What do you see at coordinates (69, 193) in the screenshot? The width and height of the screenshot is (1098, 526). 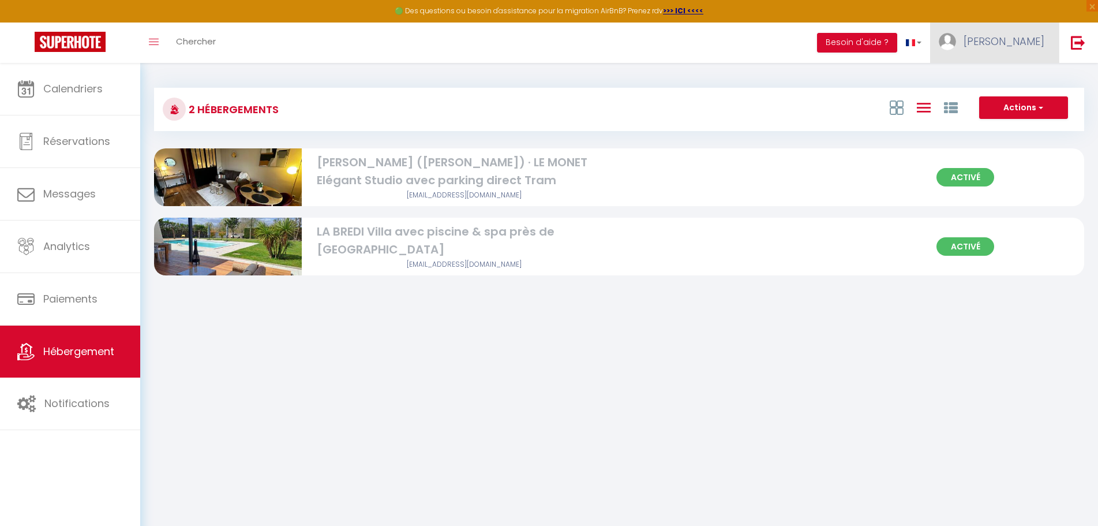 I see `span: Messages` at bounding box center [69, 193].